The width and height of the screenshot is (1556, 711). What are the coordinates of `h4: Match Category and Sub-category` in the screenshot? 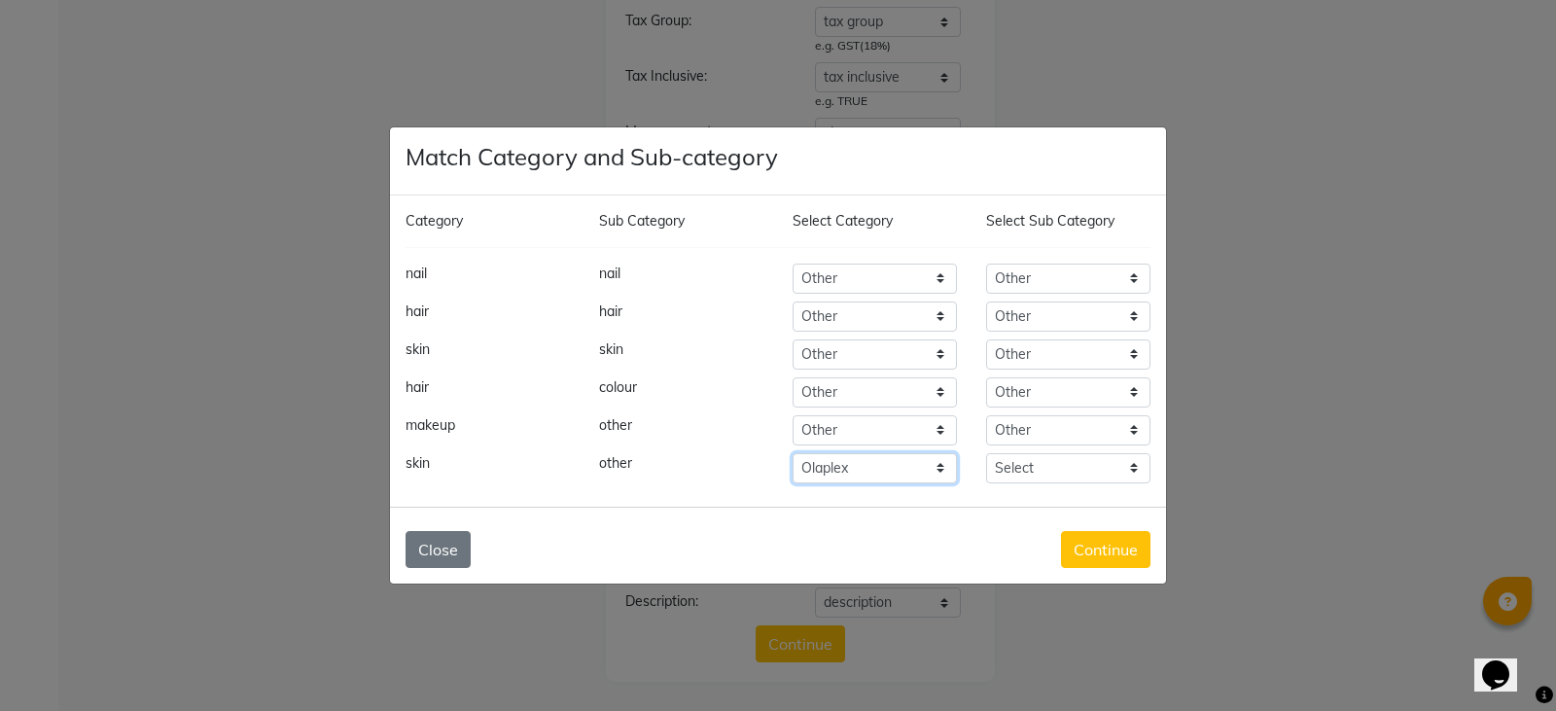 It's located at (591, 157).